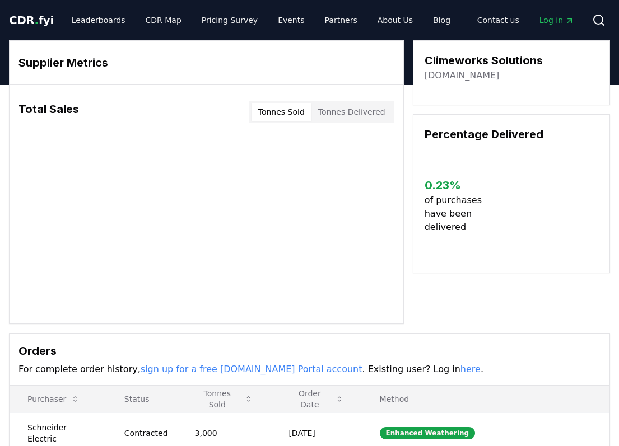 The width and height of the screenshot is (619, 446). Describe the element at coordinates (206, 63) in the screenshot. I see `h3: Supplier Metrics` at that location.